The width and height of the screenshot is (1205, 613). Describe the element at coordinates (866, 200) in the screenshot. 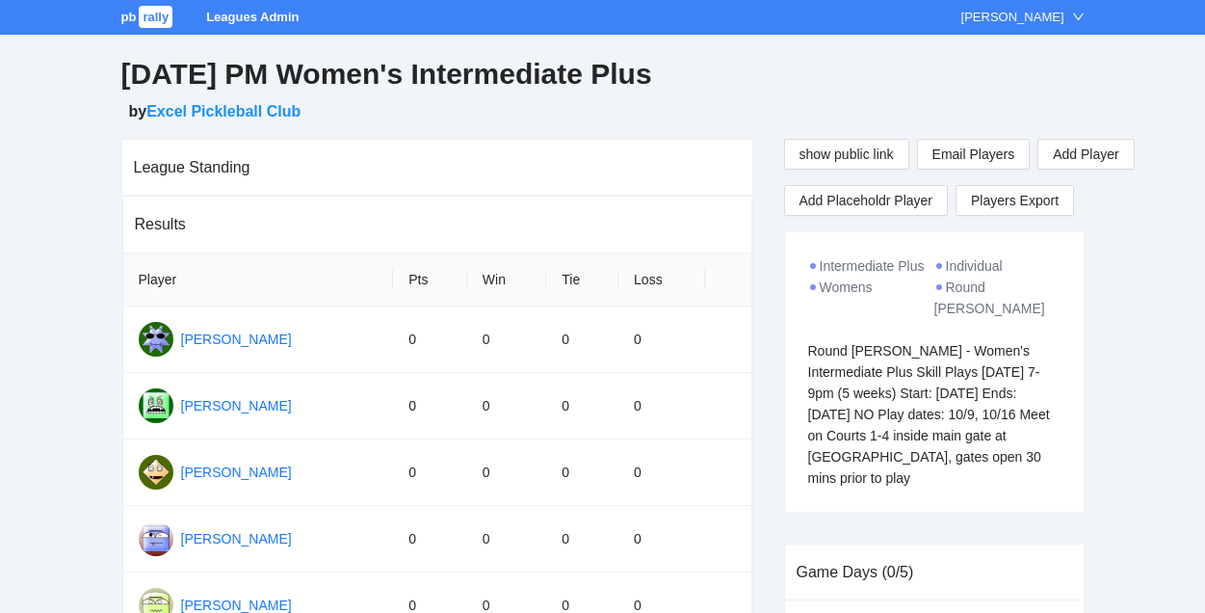

I see `button: Add Placeholdr Player` at that location.